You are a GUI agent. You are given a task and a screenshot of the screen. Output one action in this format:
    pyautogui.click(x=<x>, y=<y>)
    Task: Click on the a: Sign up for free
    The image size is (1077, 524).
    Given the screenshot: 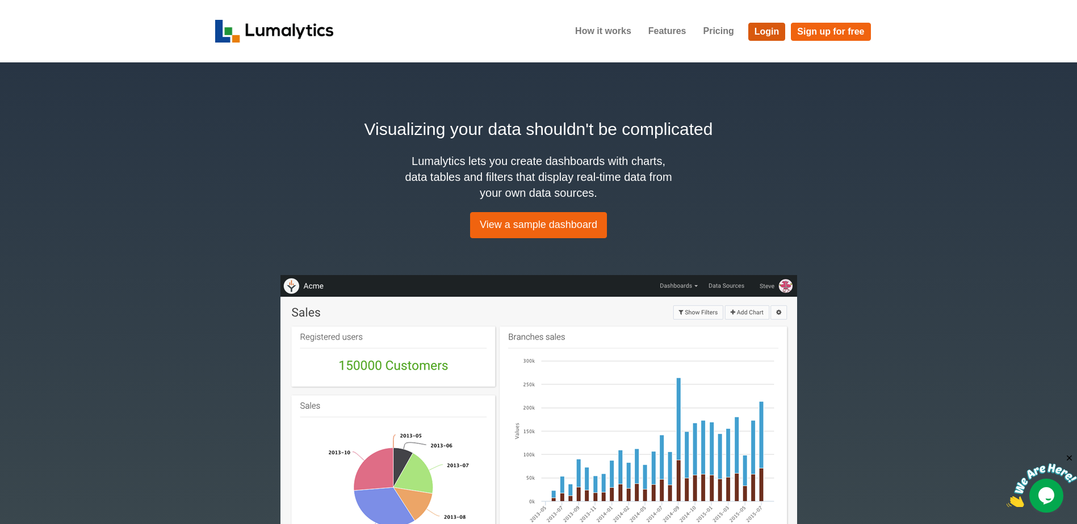 What is the action you would take?
    pyautogui.click(x=830, y=32)
    